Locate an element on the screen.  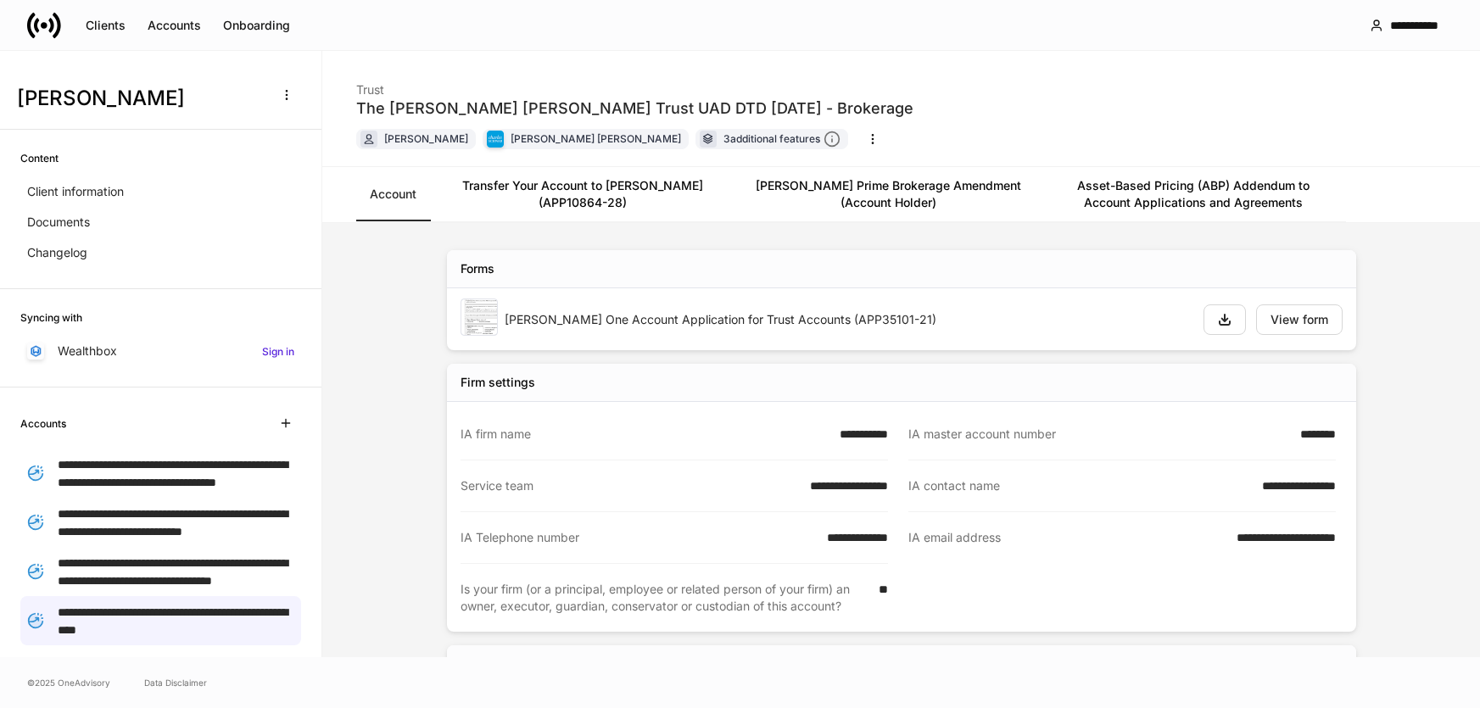
p: Changelog is located at coordinates (57, 253).